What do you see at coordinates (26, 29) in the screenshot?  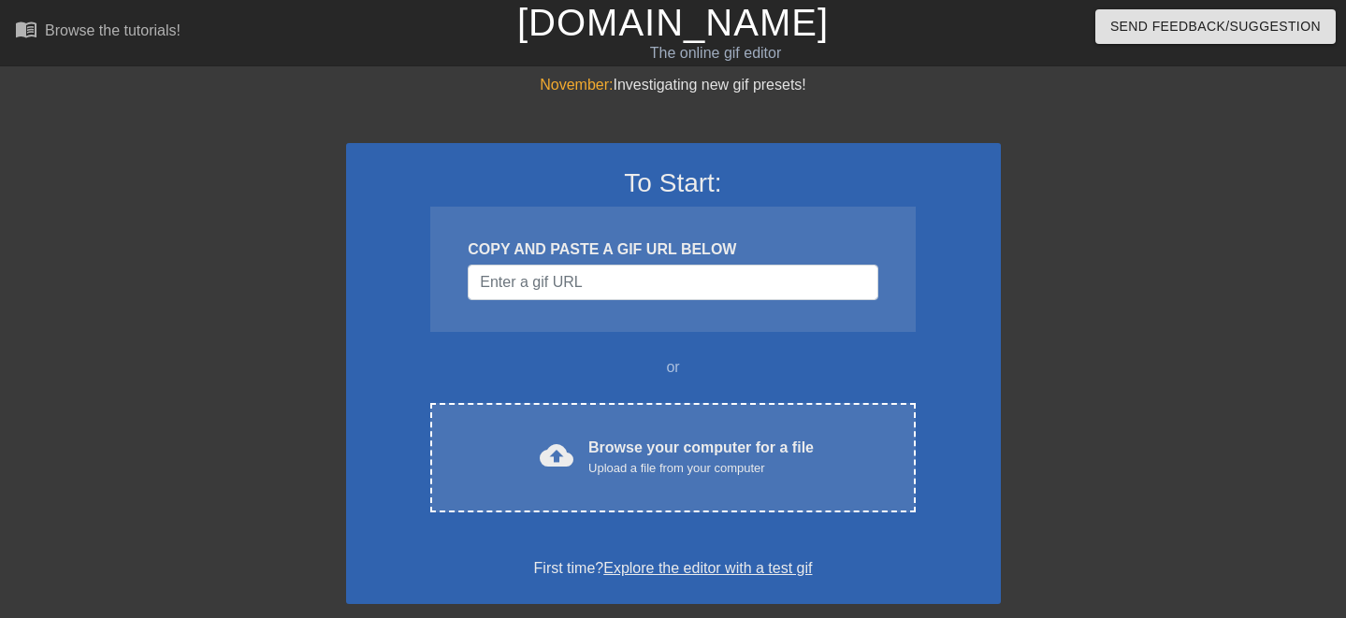 I see `span: menu_book` at bounding box center [26, 29].